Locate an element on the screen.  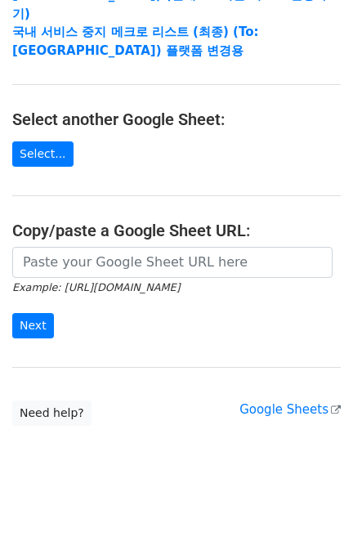
h4: Select another Google Sheet: is located at coordinates (176, 119).